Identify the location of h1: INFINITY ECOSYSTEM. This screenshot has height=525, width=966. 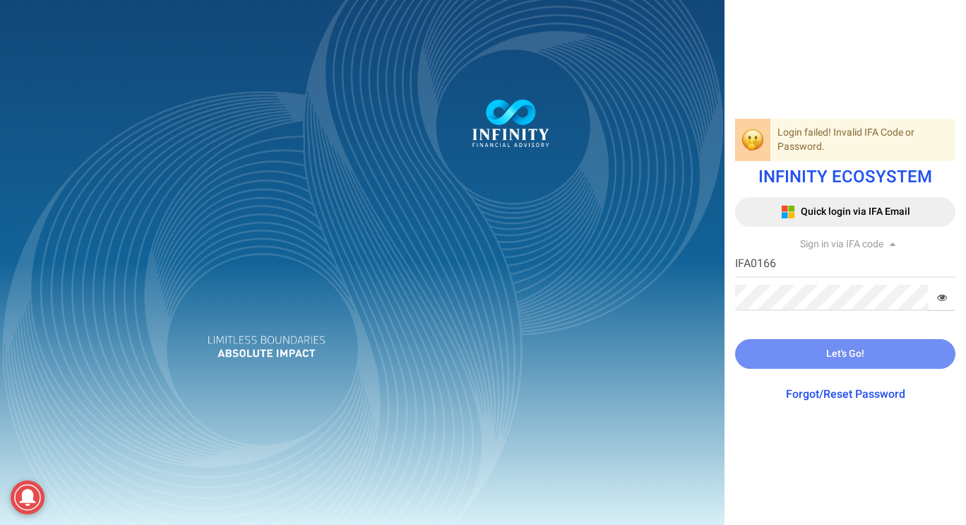
(846, 177).